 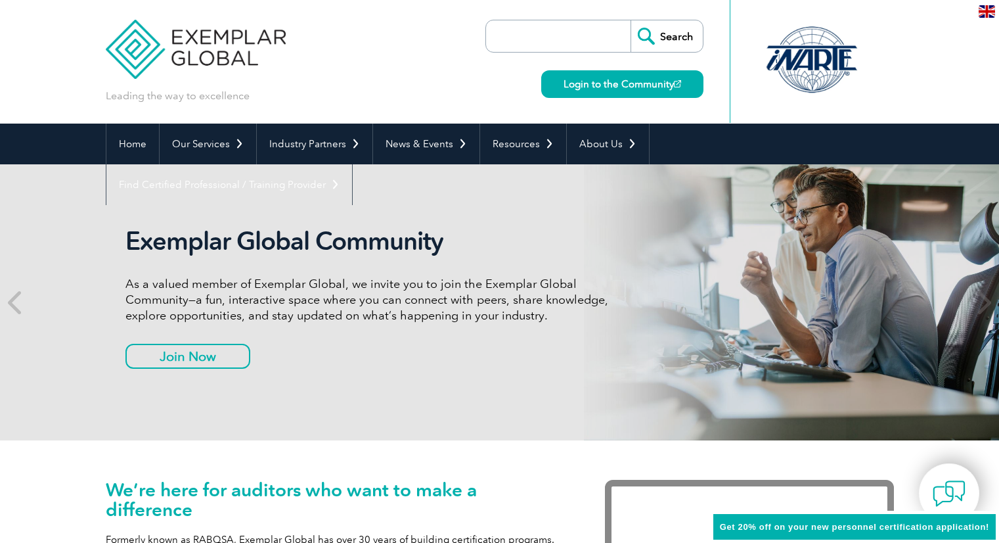 What do you see at coordinates (667, 36) in the screenshot?
I see `input: Search` at bounding box center [667, 36].